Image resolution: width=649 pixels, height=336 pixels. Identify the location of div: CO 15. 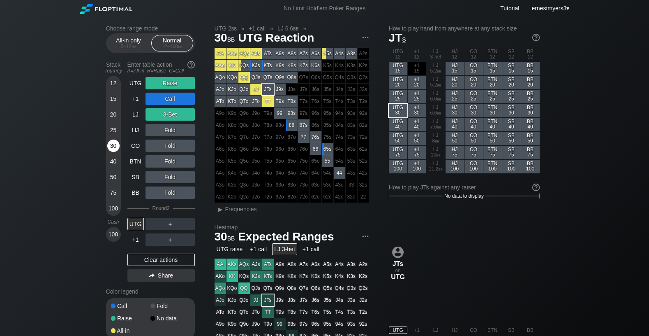
(474, 68).